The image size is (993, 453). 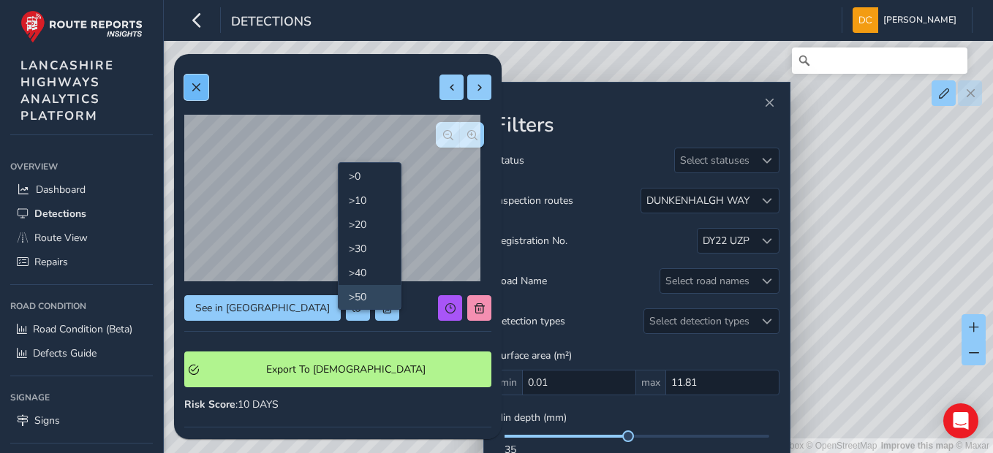 I want to click on span: min, so click(x=508, y=383).